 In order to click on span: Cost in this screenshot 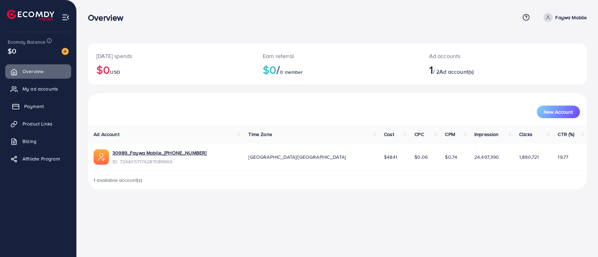, I will do `click(389, 134)`.